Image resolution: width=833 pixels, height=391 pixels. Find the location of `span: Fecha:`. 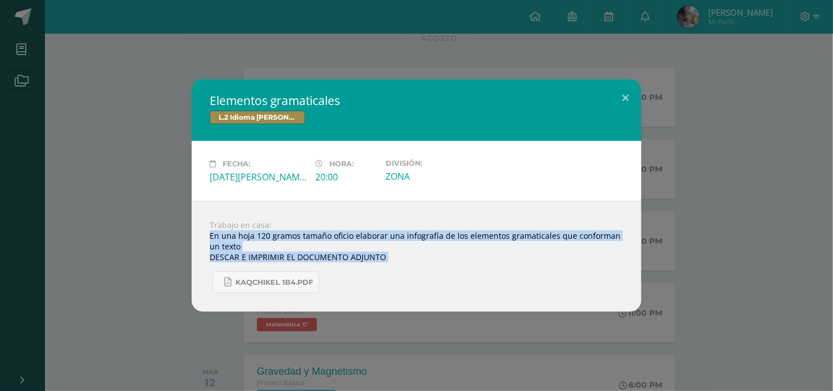

span: Fecha: is located at coordinates (236, 164).